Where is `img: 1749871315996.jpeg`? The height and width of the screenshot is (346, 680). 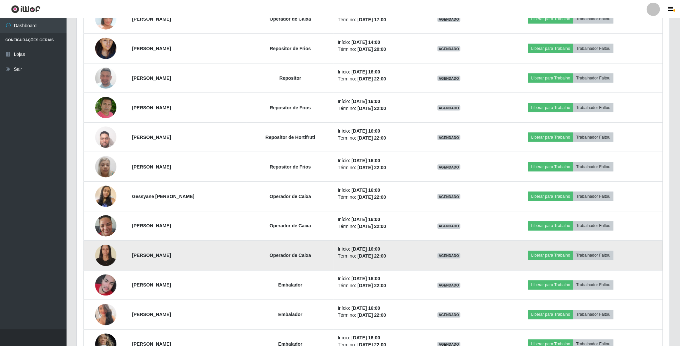 img: 1749871315996.jpeg is located at coordinates (106, 256).